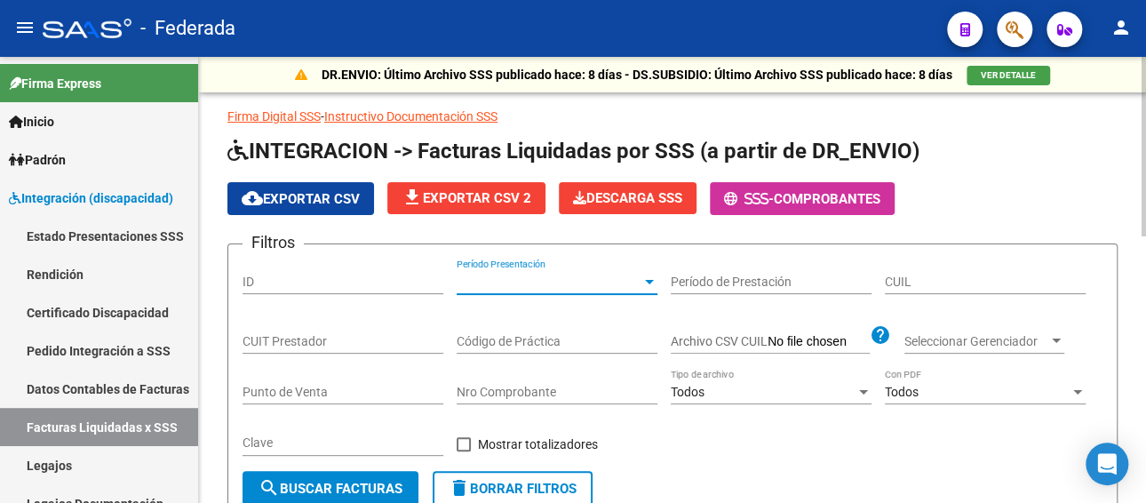 This screenshot has width=1146, height=503. Describe the element at coordinates (188, 28) in the screenshot. I see `span: - Federada` at that location.